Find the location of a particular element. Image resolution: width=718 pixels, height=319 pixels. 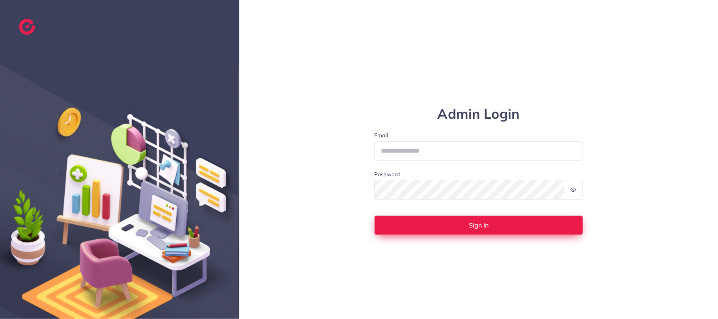

label: Password is located at coordinates (387, 174).